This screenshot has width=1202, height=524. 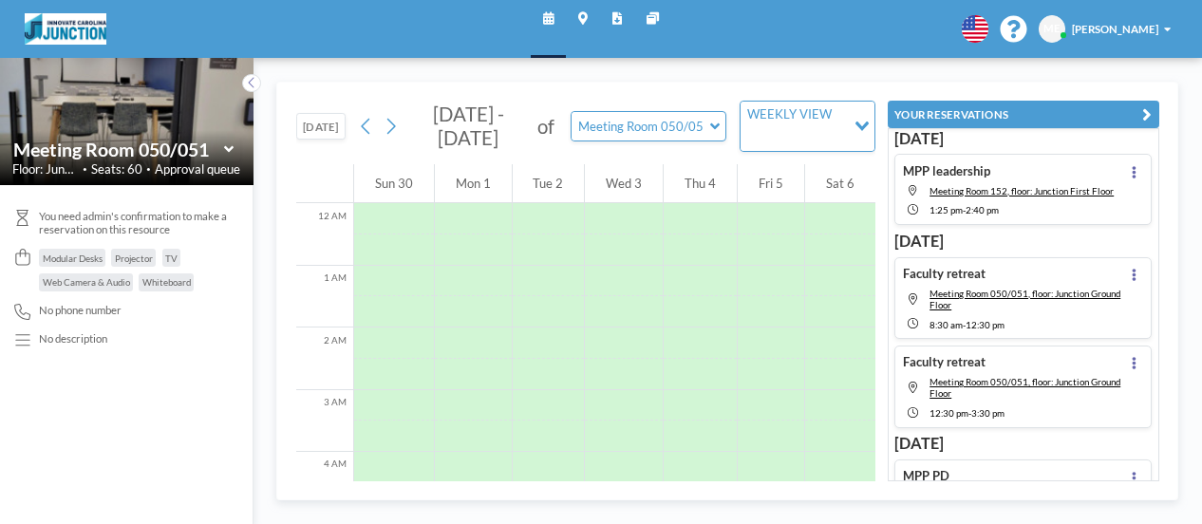 I want to click on span: 8:30 AM, so click(x=946, y=325).